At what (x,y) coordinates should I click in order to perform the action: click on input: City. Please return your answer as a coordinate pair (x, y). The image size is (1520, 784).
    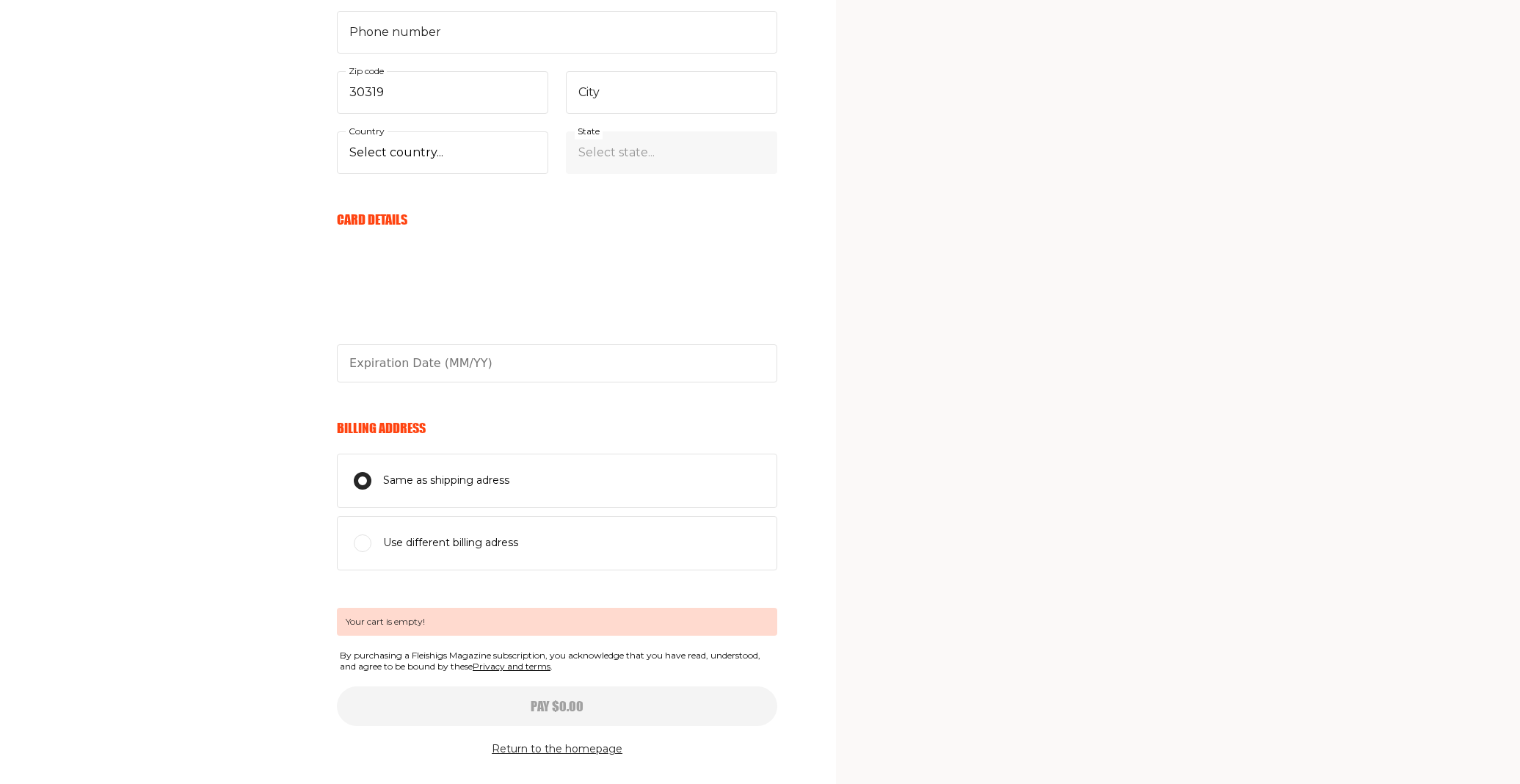
    Looking at the image, I should click on (671, 92).